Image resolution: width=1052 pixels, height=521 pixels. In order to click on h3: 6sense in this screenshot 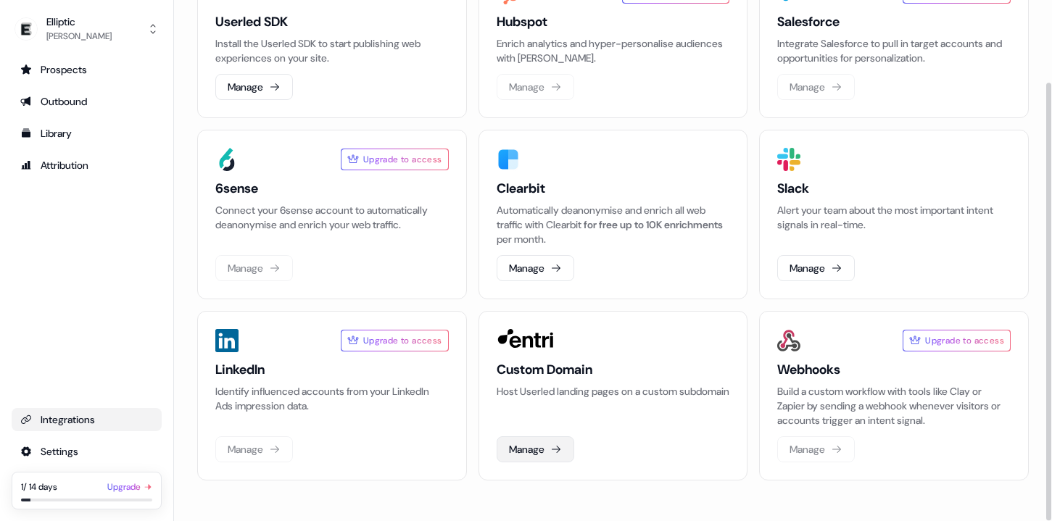, I will do `click(332, 189)`.